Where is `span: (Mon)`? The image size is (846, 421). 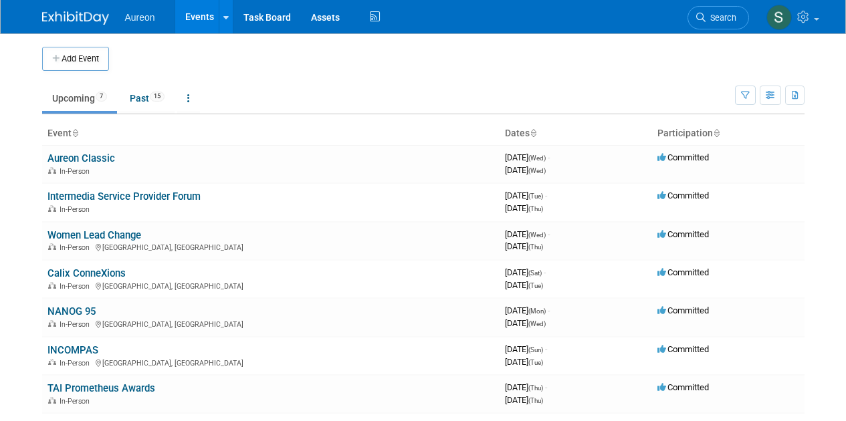
span: (Mon) is located at coordinates (537, 311).